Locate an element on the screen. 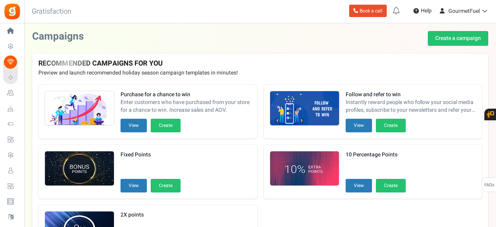 The width and height of the screenshot is (496, 227). span: Enter customers who have purchased from your store for a chance to win. Increase sales and AOV. is located at coordinates (186, 106).